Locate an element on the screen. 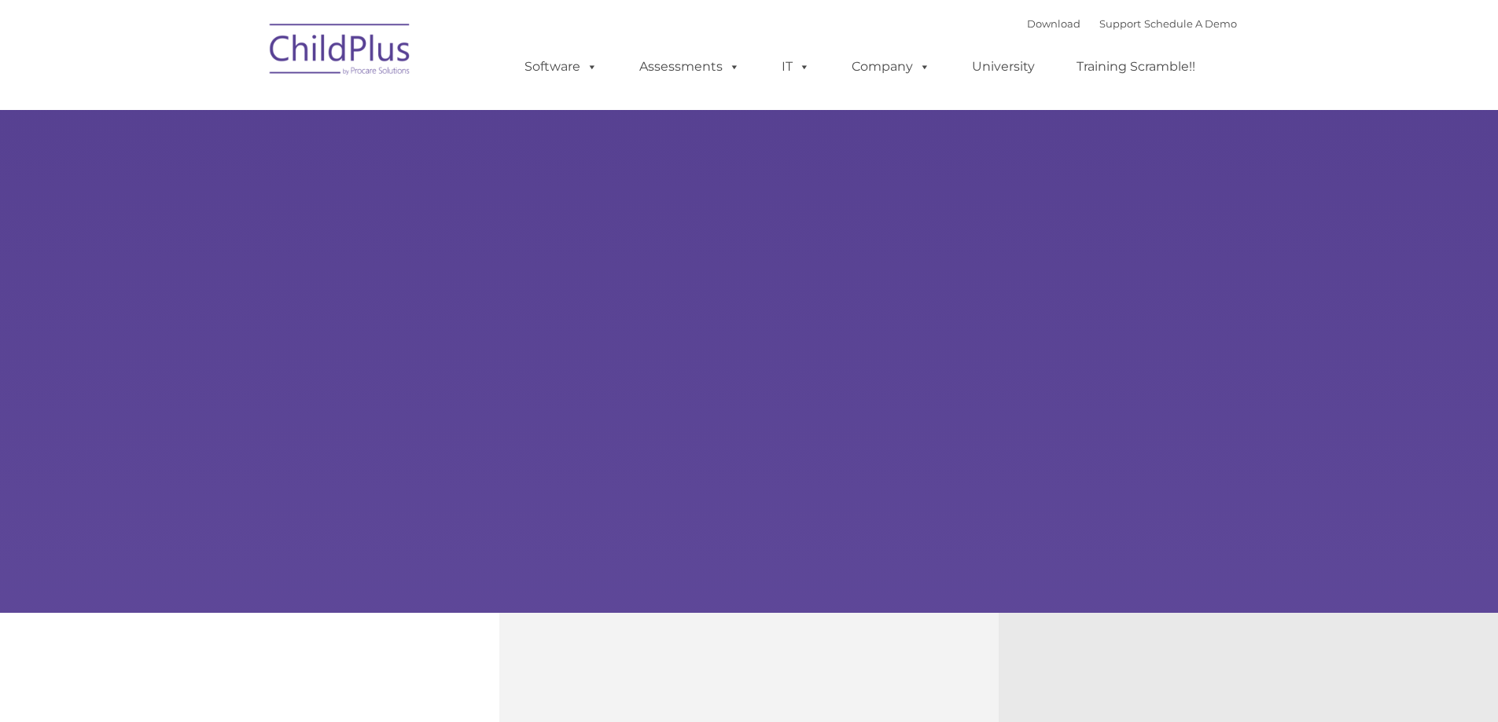 The image size is (1498, 722). a: Training Scramble!! is located at coordinates (1135, 67).